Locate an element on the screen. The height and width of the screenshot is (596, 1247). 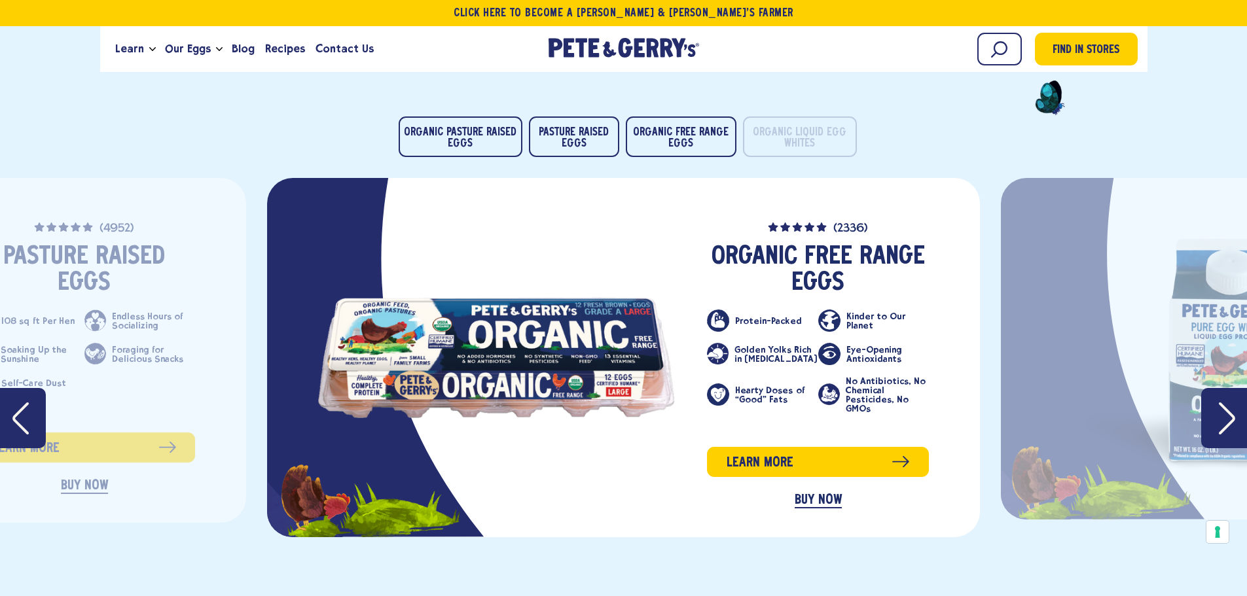
a: Recipes is located at coordinates (285, 49).